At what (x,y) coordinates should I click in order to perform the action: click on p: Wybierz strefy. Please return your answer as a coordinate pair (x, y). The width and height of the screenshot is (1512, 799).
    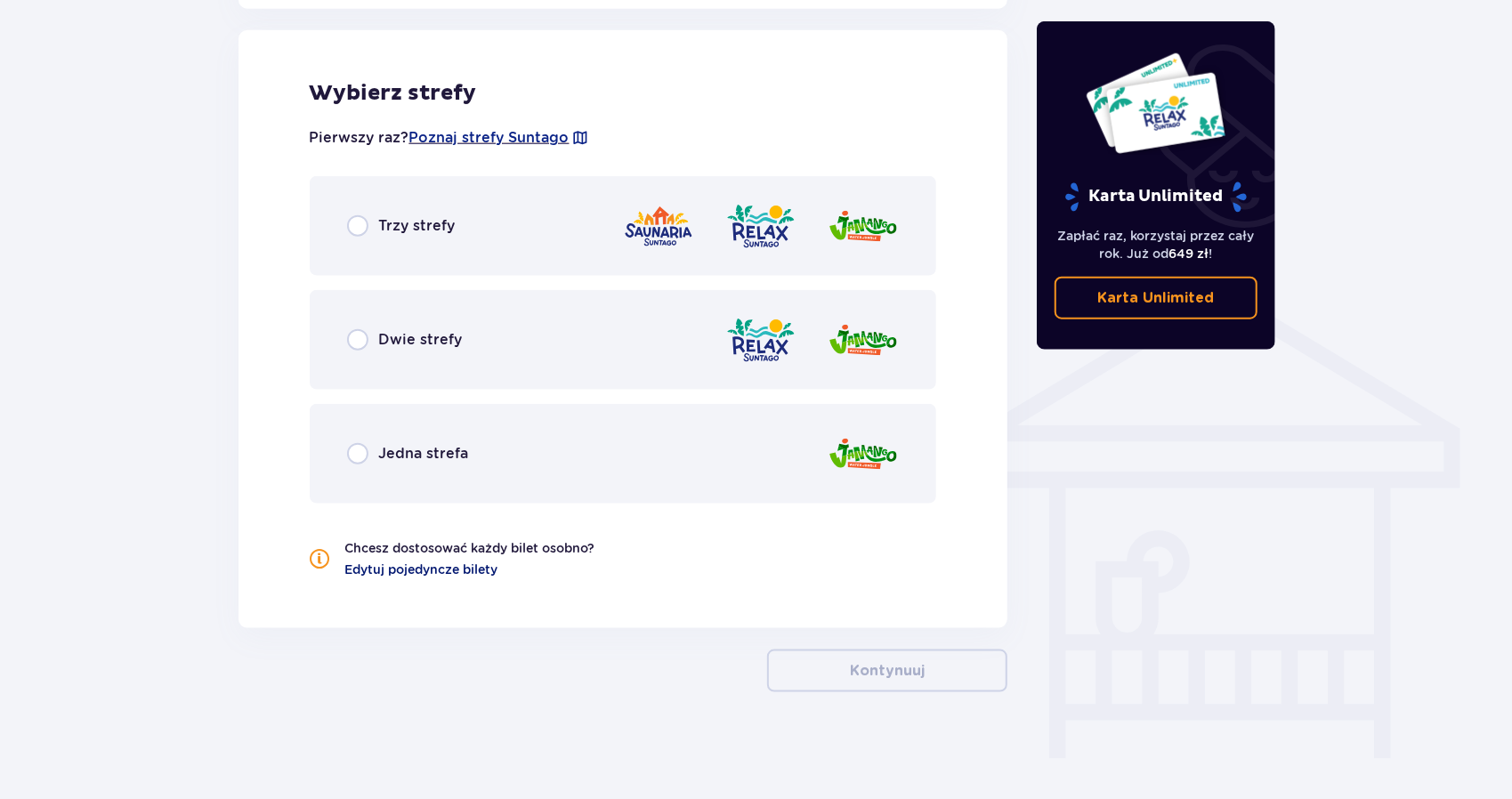
    Looking at the image, I should click on (623, 94).